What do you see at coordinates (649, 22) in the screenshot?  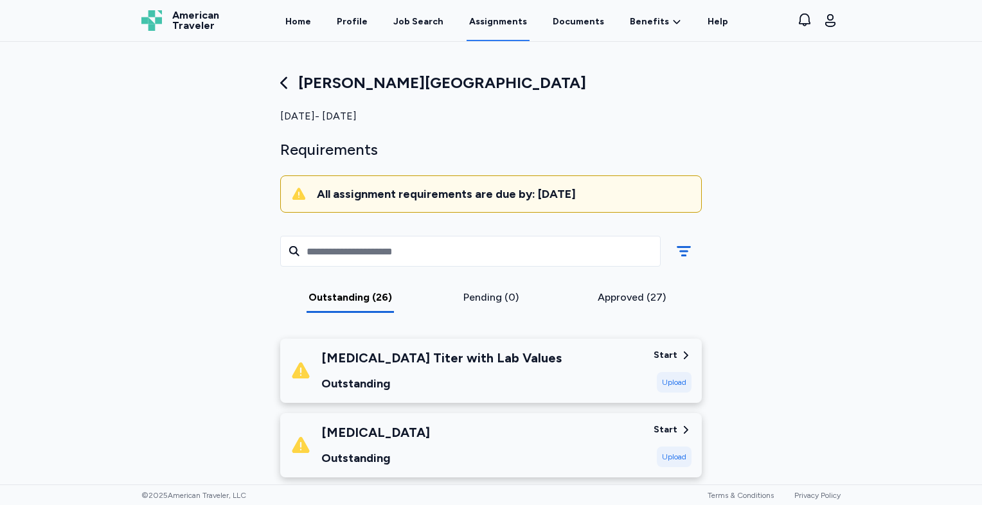 I see `span: Benefits` at bounding box center [649, 22].